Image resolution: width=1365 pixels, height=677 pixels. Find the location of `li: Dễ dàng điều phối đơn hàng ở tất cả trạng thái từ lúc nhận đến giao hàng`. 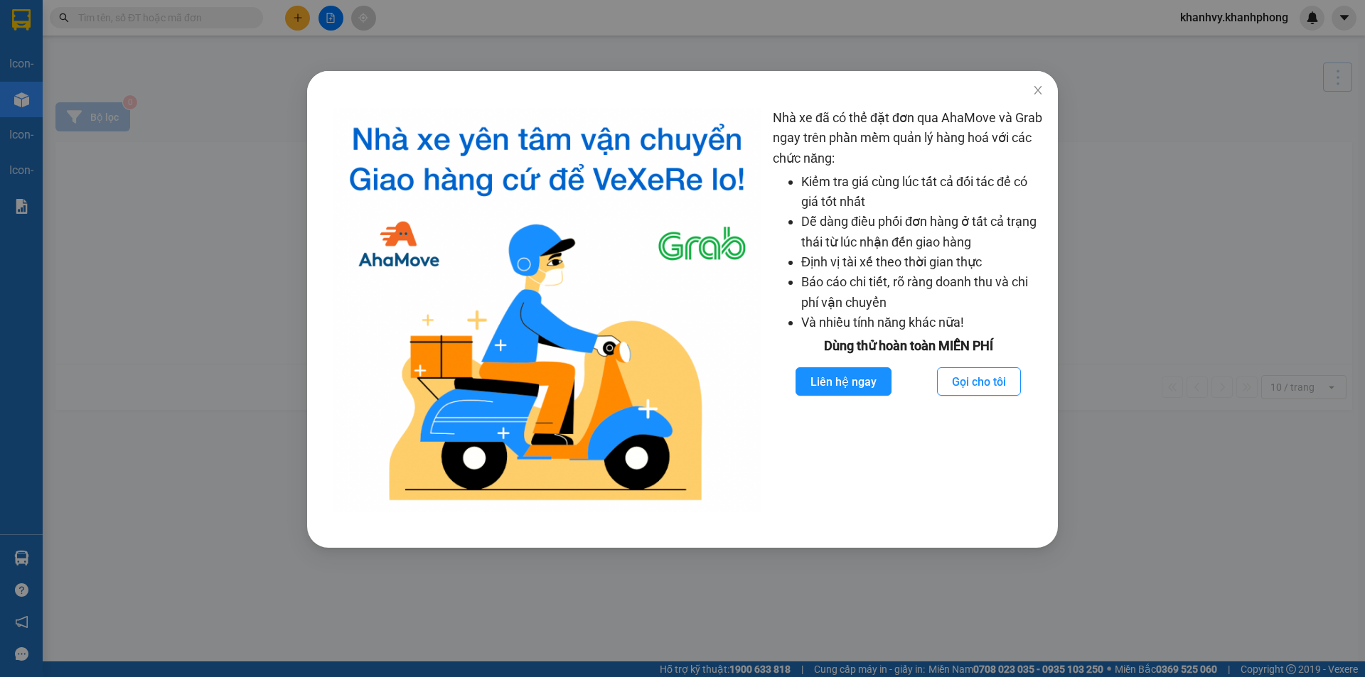

li: Dễ dàng điều phối đơn hàng ở tất cả trạng thái từ lúc nhận đến giao hàng is located at coordinates (922, 232).